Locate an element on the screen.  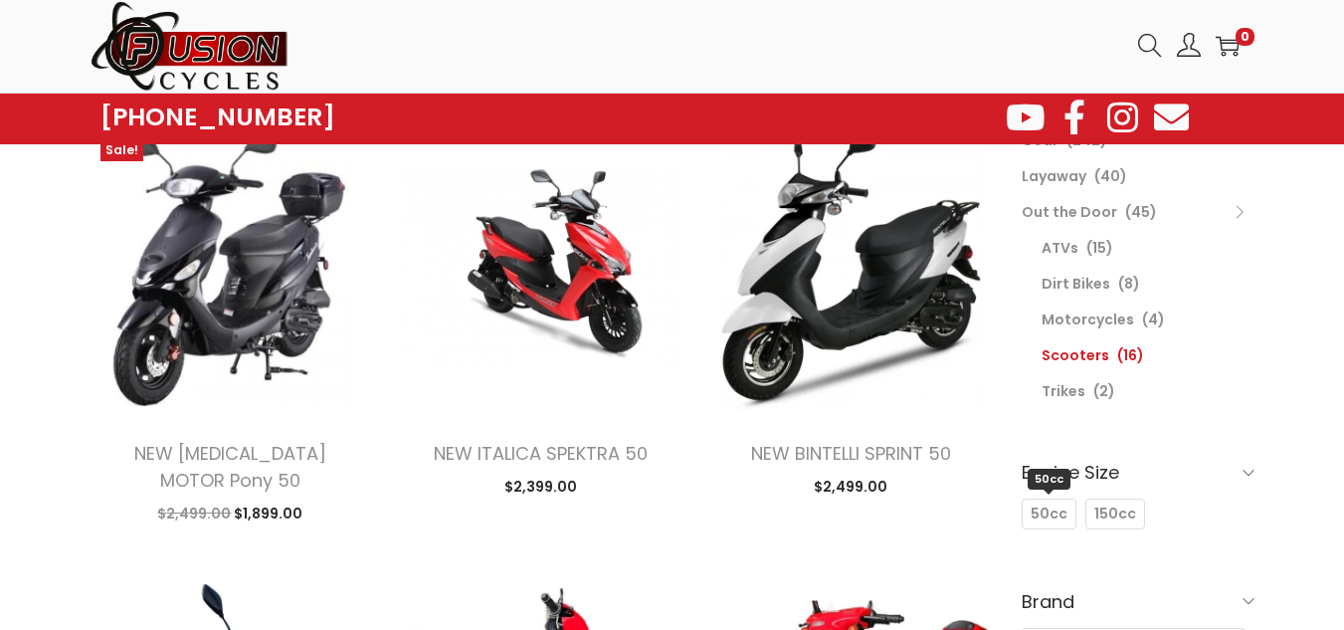
span: 1,899.00 is located at coordinates (268, 513).